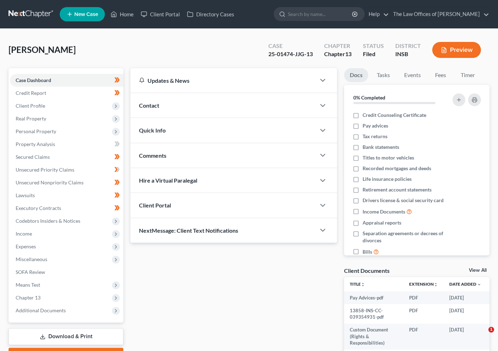  I want to click on div: INSB, so click(408, 54).